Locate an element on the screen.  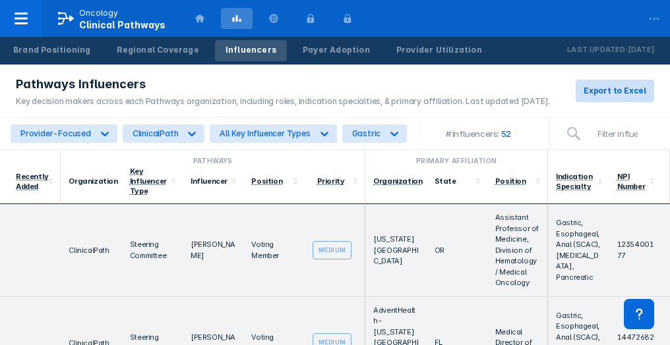
a: Influencers is located at coordinates (250, 51).